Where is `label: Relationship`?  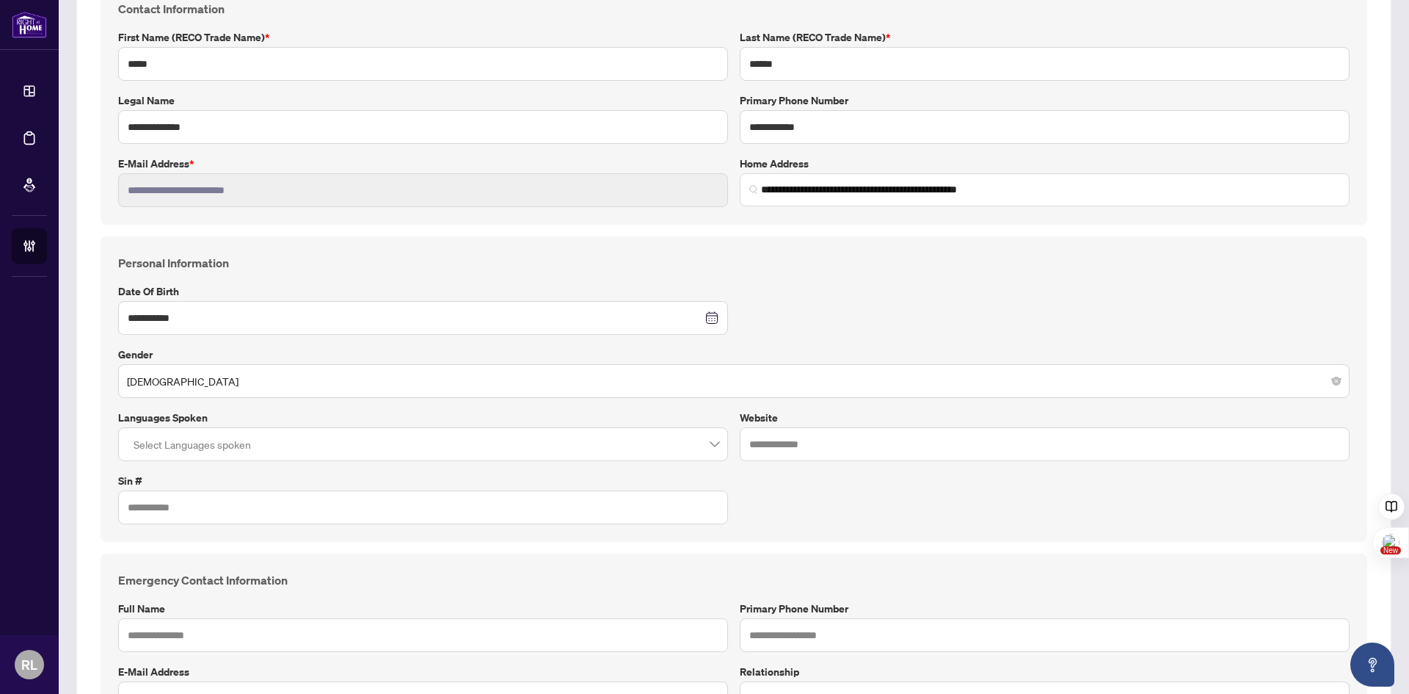 label: Relationship is located at coordinates (1045, 672).